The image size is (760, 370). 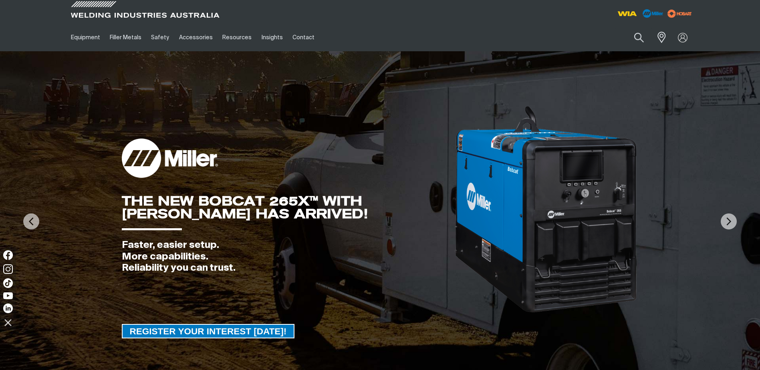 What do you see at coordinates (31, 222) in the screenshot?
I see `img: PrevArrow` at bounding box center [31, 222].